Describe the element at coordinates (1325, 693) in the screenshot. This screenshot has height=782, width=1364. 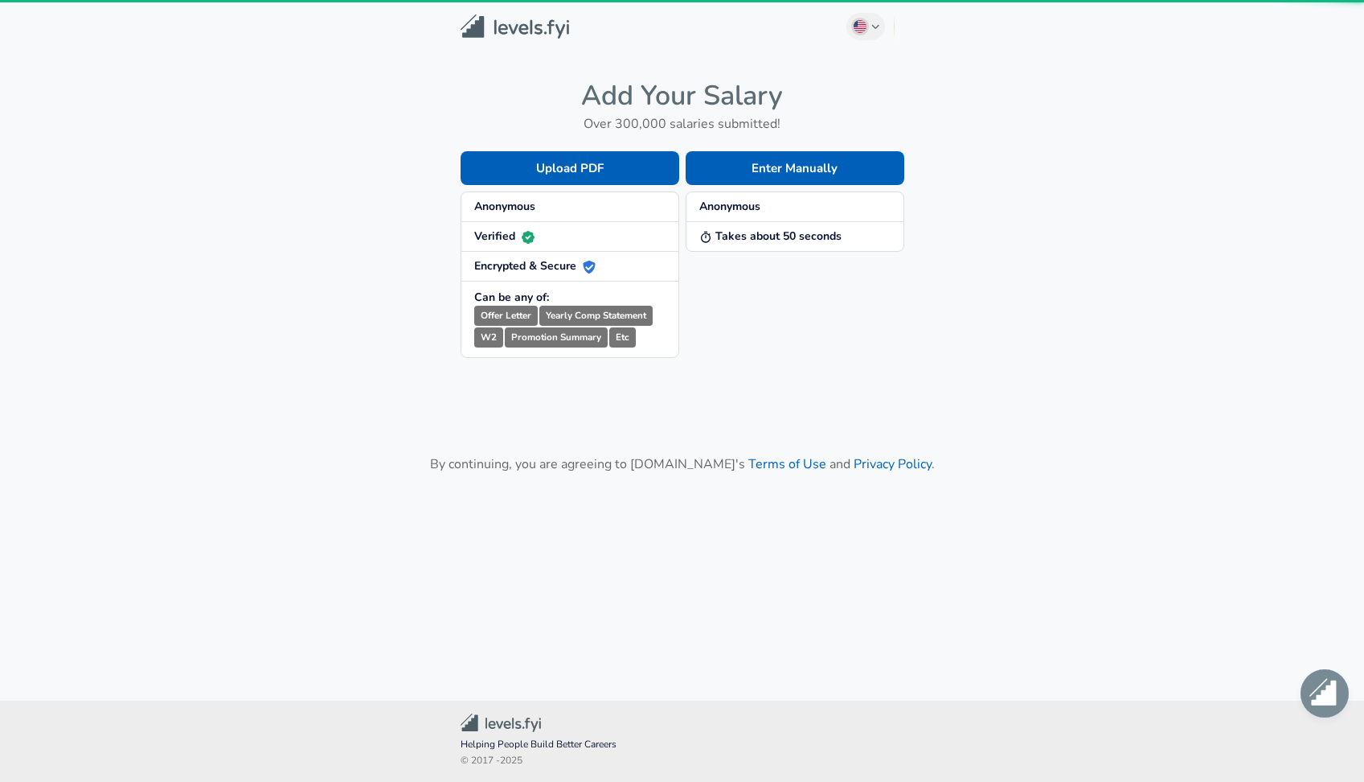
I see `div: Open chat` at that location.